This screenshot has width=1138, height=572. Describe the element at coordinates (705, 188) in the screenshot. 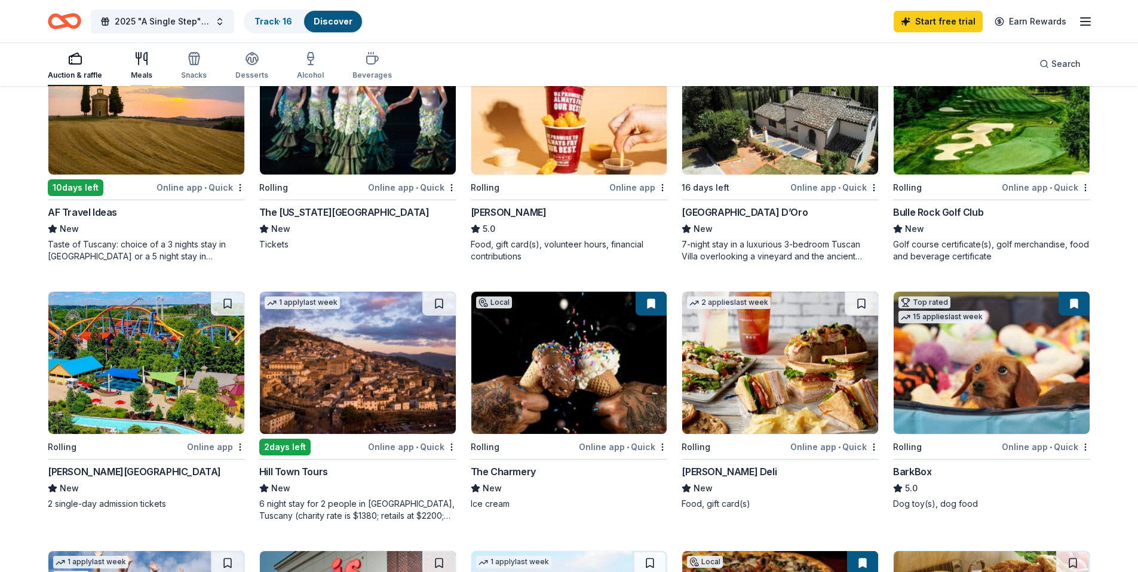

I see `div: 16 days left` at that location.